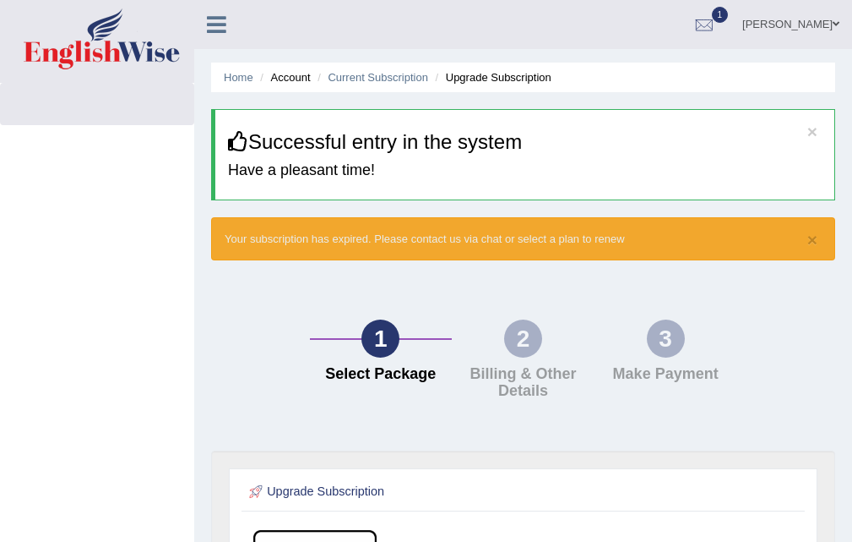 Image resolution: width=852 pixels, height=542 pixels. Describe the element at coordinates (238, 77) in the screenshot. I see `a: Home` at that location.